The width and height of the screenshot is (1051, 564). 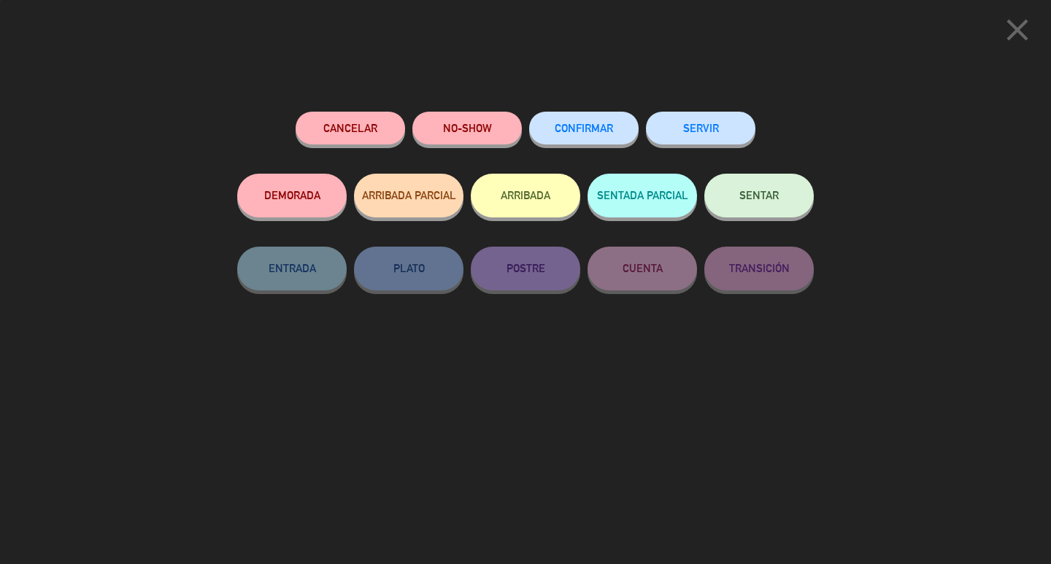 I want to click on button: ENTRADA, so click(x=292, y=269).